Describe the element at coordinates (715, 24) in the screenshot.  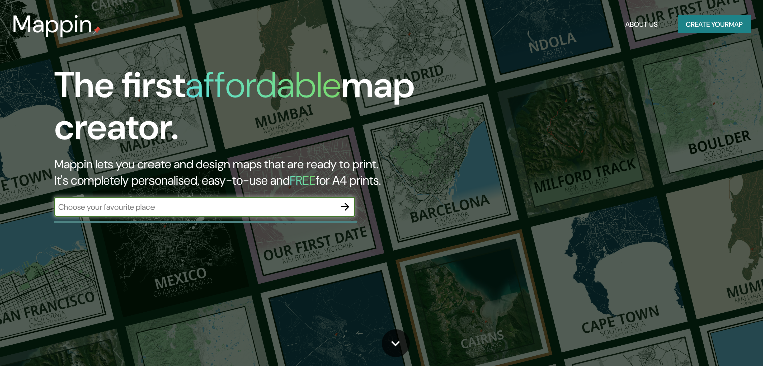
I see `button: Create yourmap` at that location.